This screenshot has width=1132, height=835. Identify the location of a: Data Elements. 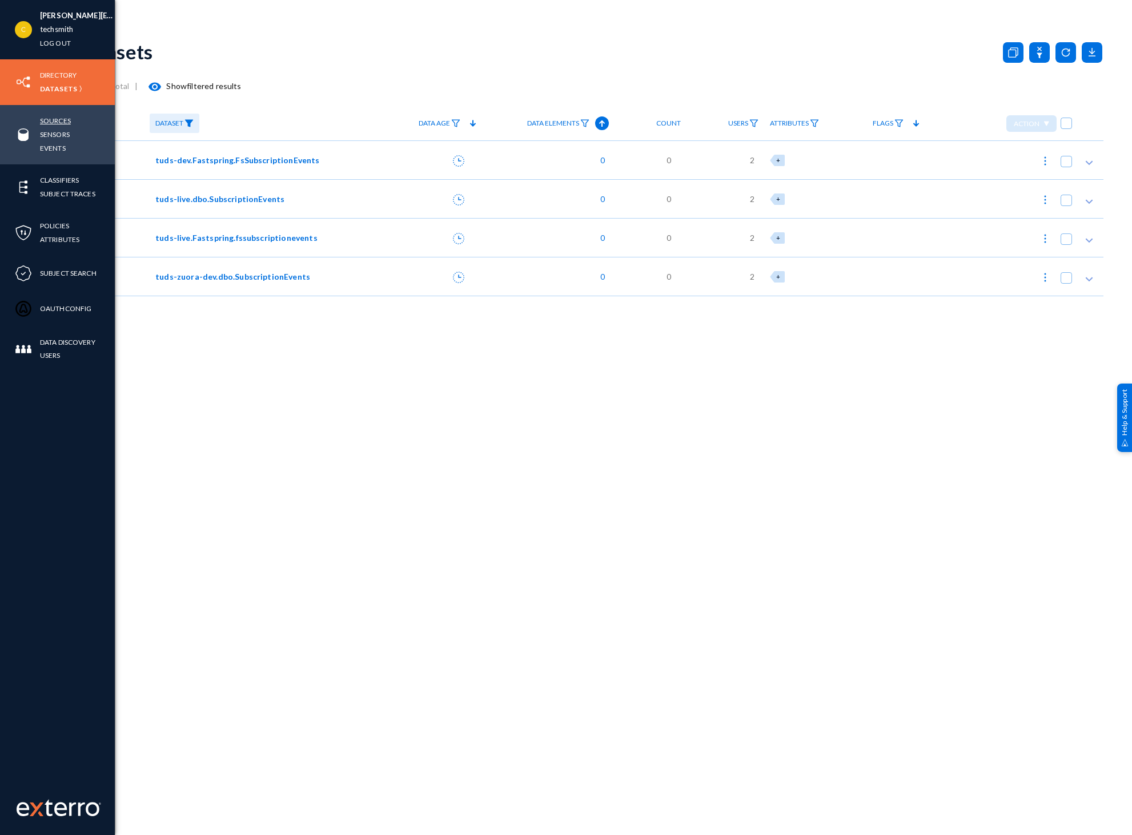
(558, 123).